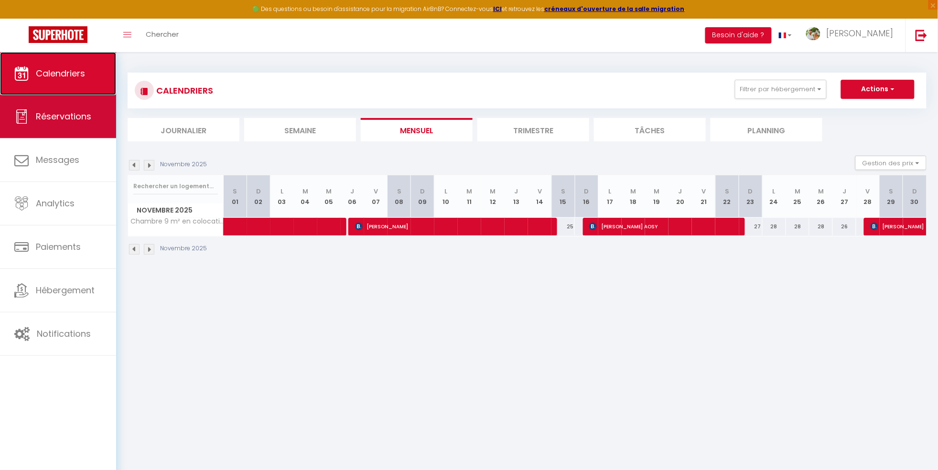 This screenshot has width=938, height=470. I want to click on th: 03, so click(282, 196).